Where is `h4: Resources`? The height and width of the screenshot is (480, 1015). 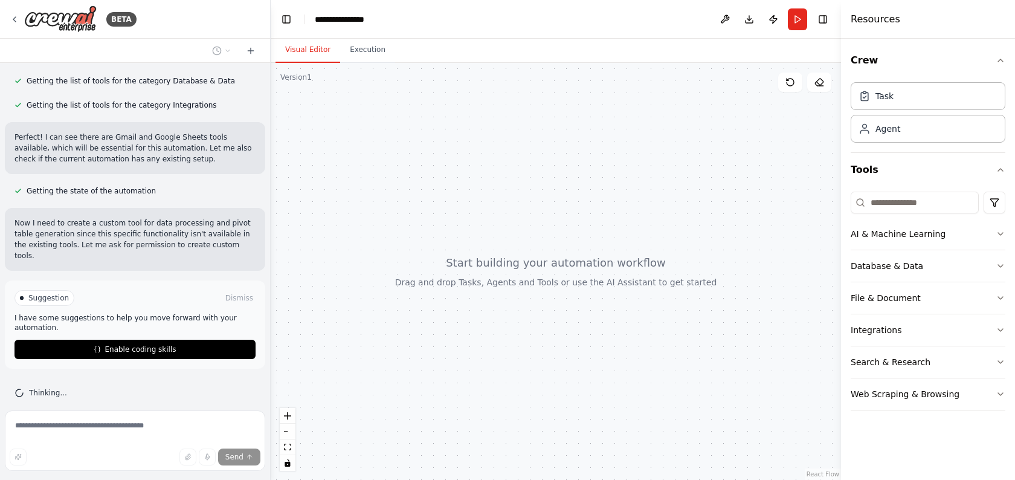
h4: Resources is located at coordinates (876, 19).